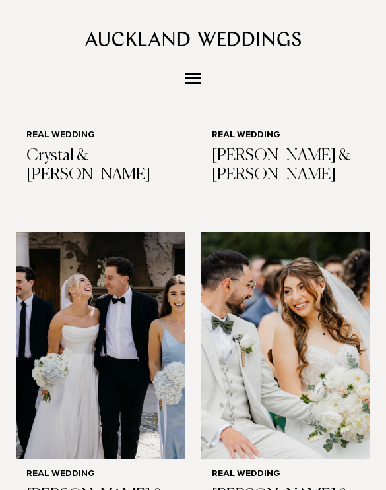 This screenshot has width=386, height=490. I want to click on button: Menu, so click(193, 78).